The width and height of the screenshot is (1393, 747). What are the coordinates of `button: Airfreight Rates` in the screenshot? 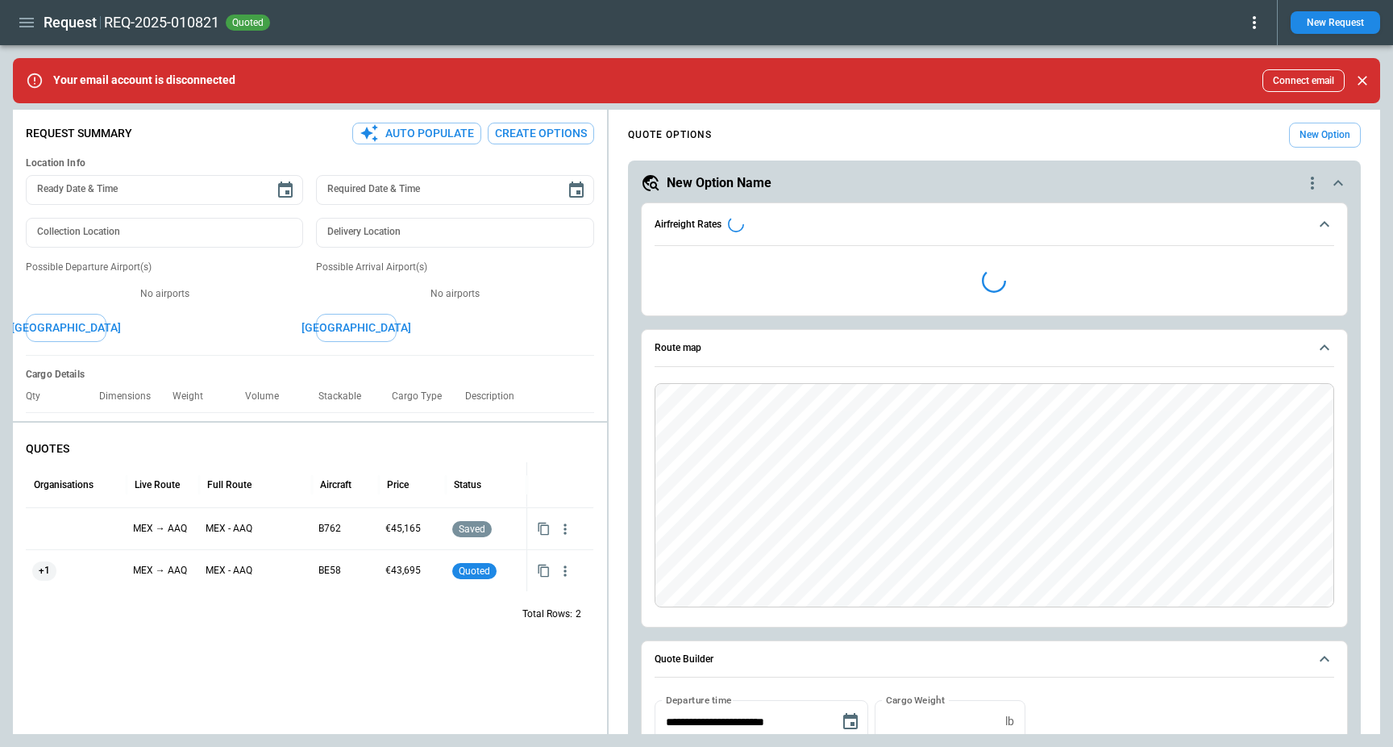 It's located at (994, 224).